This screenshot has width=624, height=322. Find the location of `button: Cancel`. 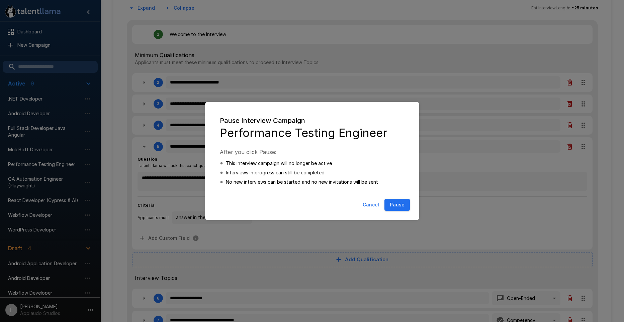

button: Cancel is located at coordinates (371, 205).